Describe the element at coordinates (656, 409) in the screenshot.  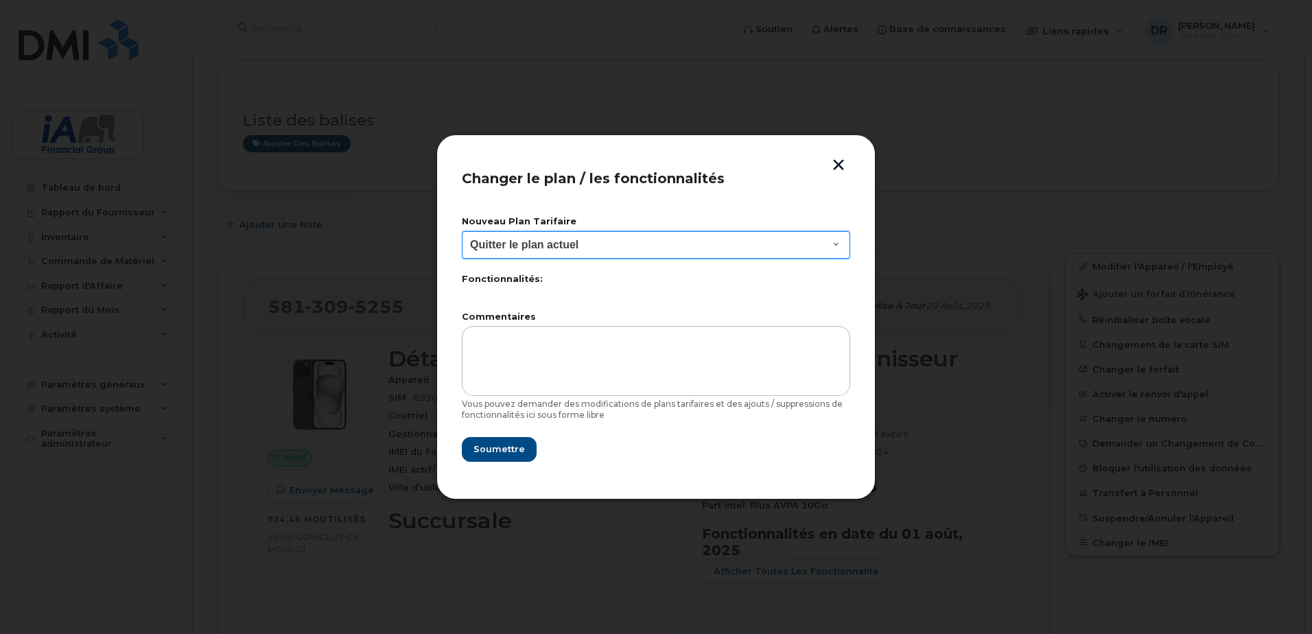
I see `div: Vous pouvez demander des modifications de plans tarifaires et des ajouts / suppressions de foncti...` at that location.